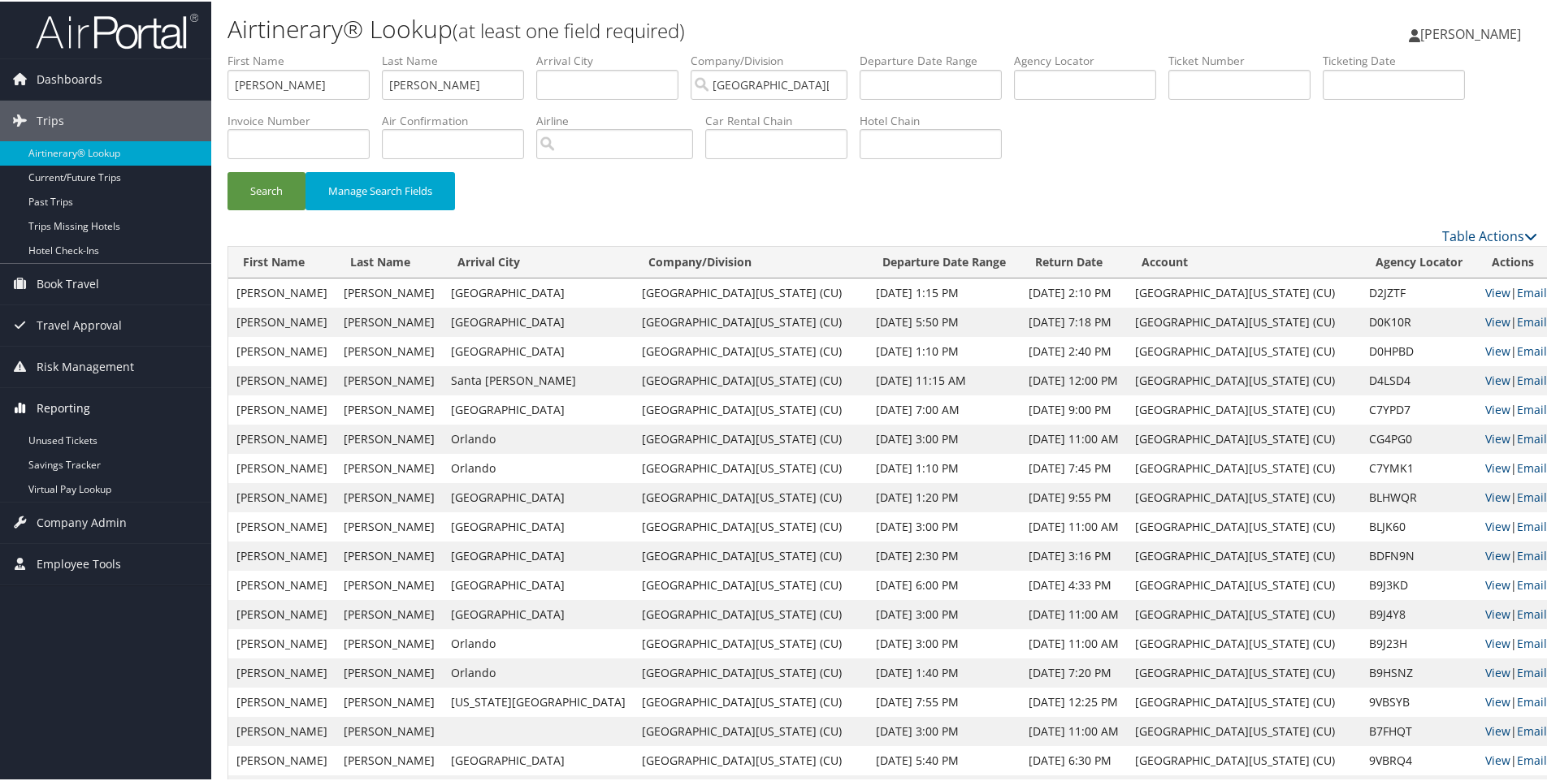 Image resolution: width=1547 pixels, height=781 pixels. Describe the element at coordinates (1244, 261) in the screenshot. I see `th: Account: activate to sort column ascending` at that location.